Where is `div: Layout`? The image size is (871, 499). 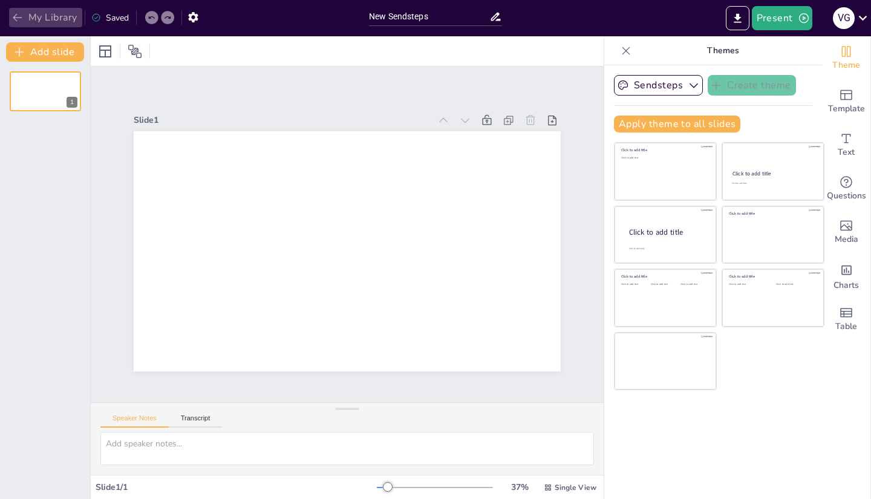
div: Layout is located at coordinates (105, 51).